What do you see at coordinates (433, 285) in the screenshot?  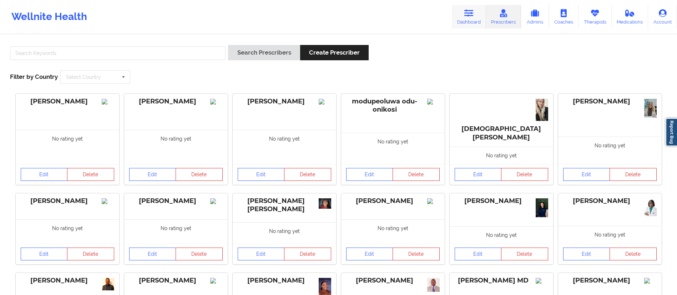 I see `img: 779d2c39-9e74-4fea-ab17-60fdff0c2ef6_1000248918.jpg` at bounding box center [433, 285].